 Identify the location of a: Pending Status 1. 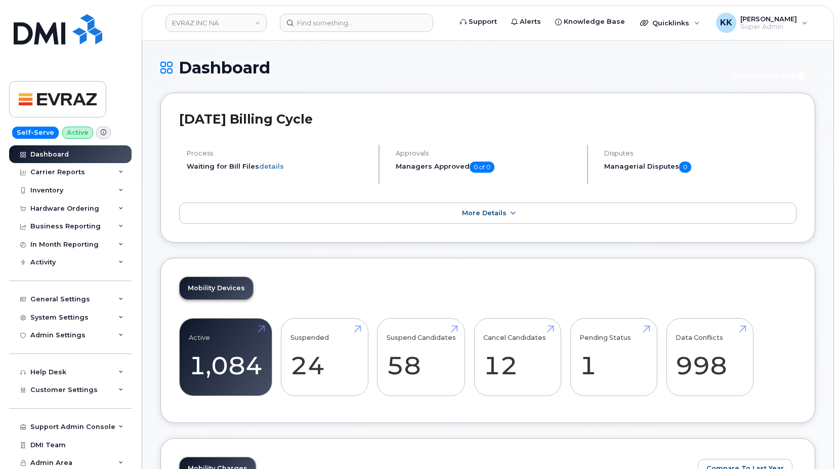
(613, 357).